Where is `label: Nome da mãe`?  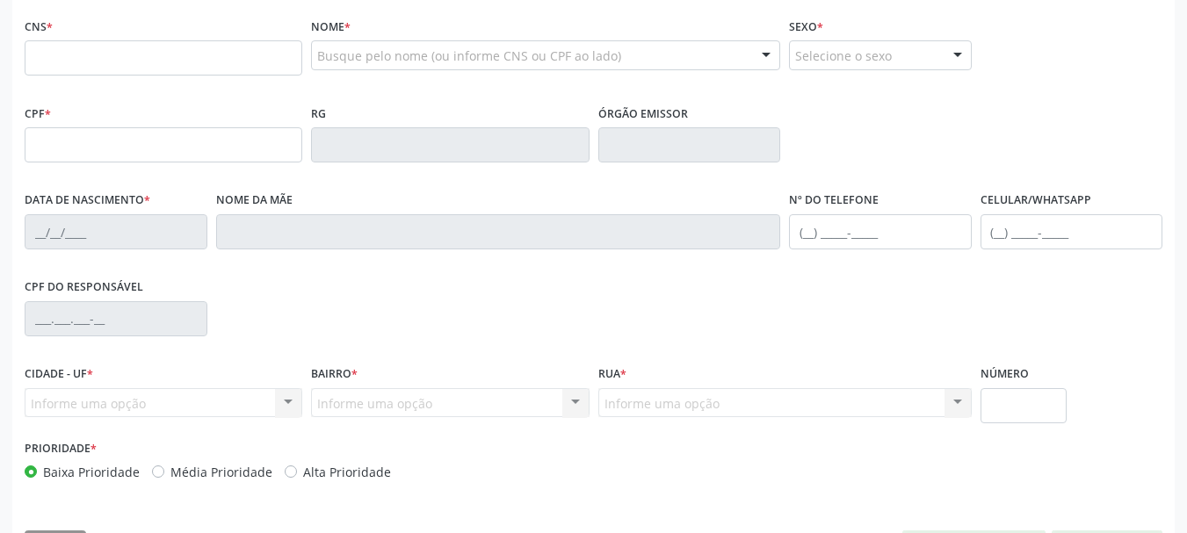
label: Nome da mãe is located at coordinates (254, 200).